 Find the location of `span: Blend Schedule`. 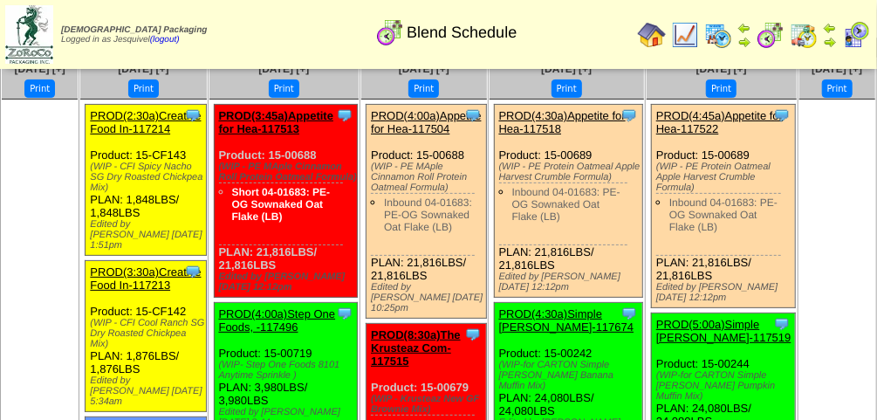

span: Blend Schedule is located at coordinates (461, 32).